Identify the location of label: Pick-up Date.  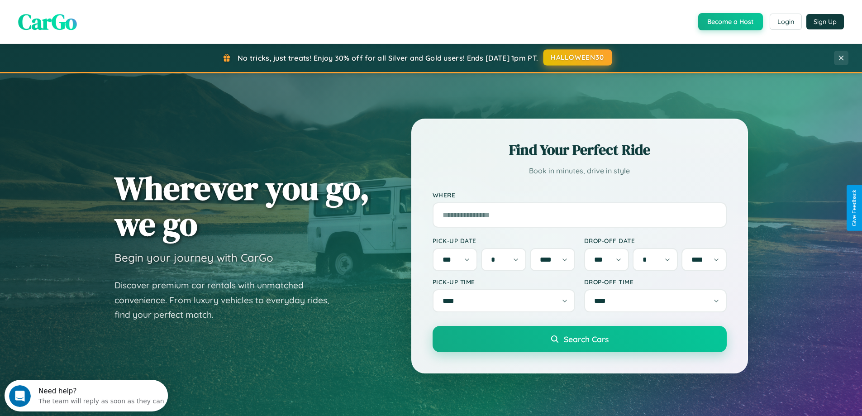
(503, 240).